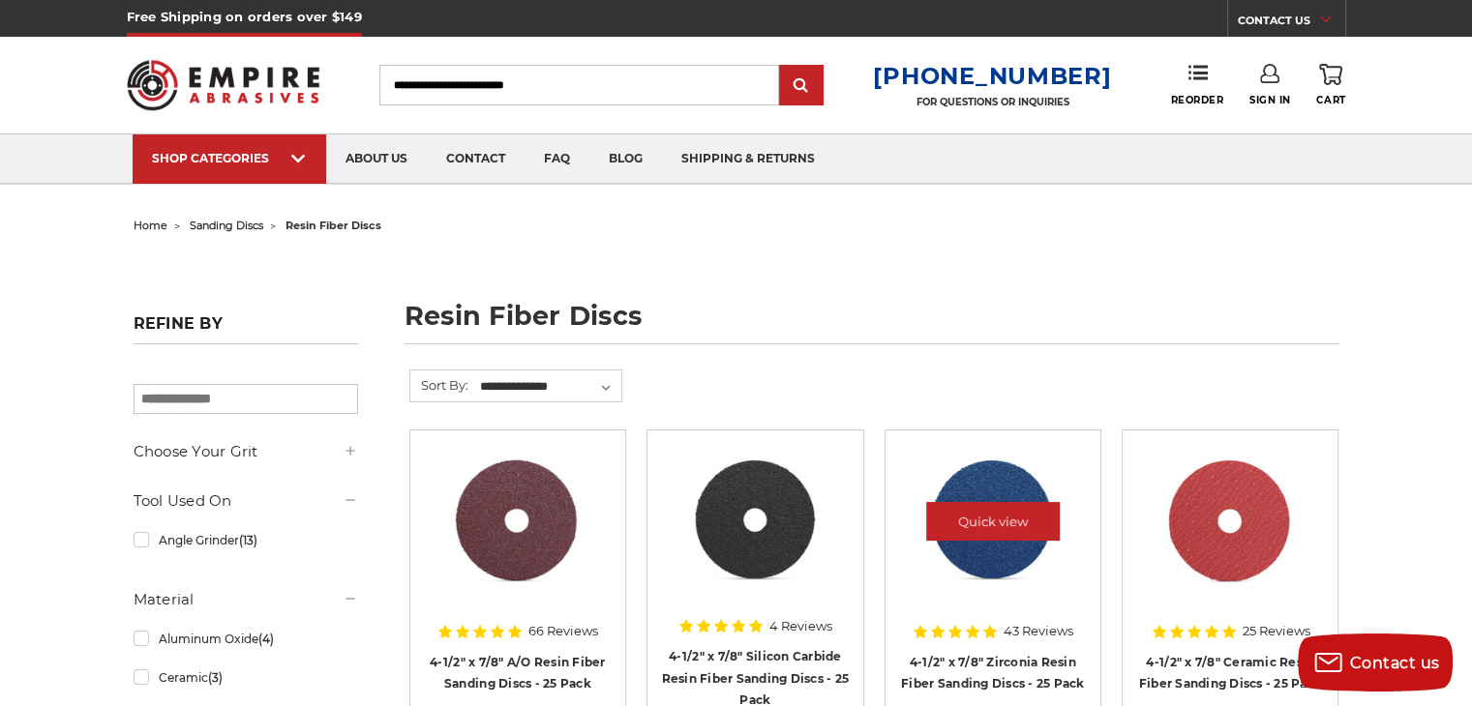  Describe the element at coordinates (518, 538) in the screenshot. I see `a: 4.5 inch resin fiber disc` at that location.